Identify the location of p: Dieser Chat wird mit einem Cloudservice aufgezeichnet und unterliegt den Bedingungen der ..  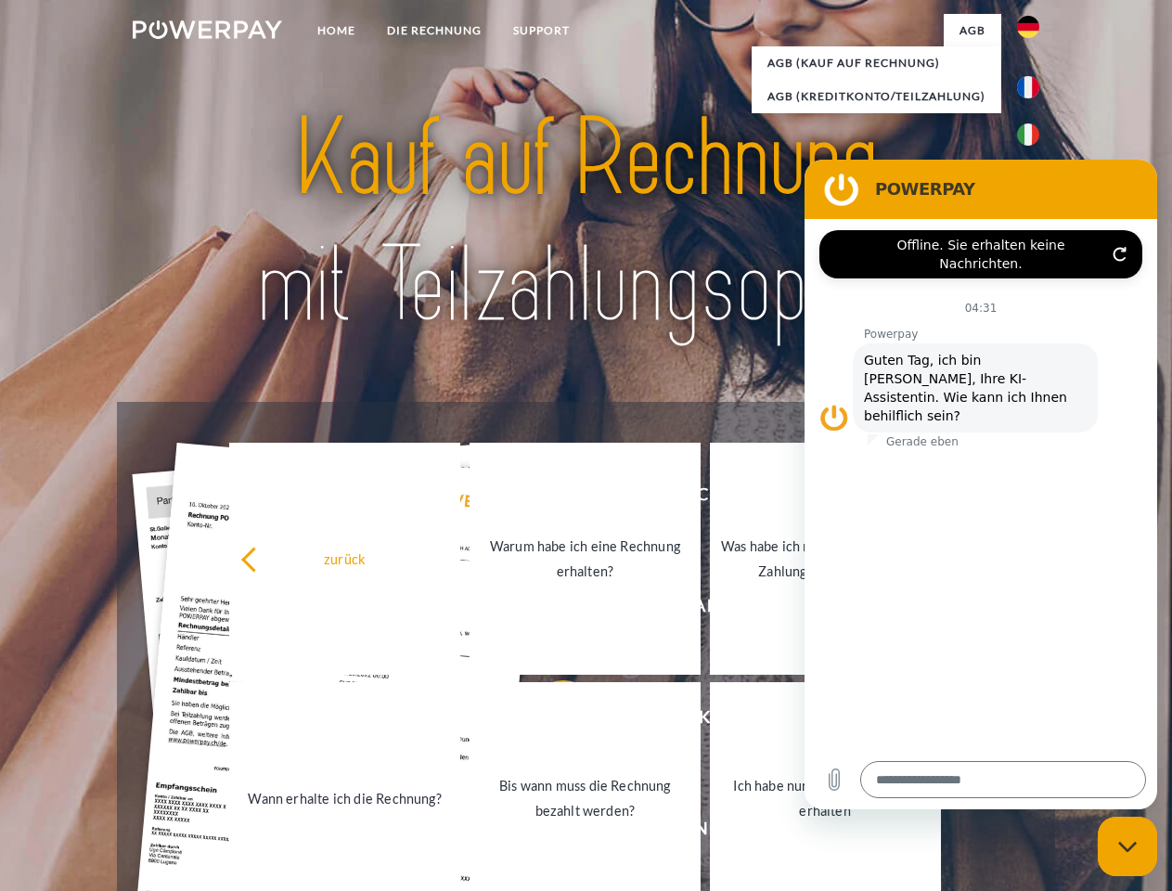
(176, 96).